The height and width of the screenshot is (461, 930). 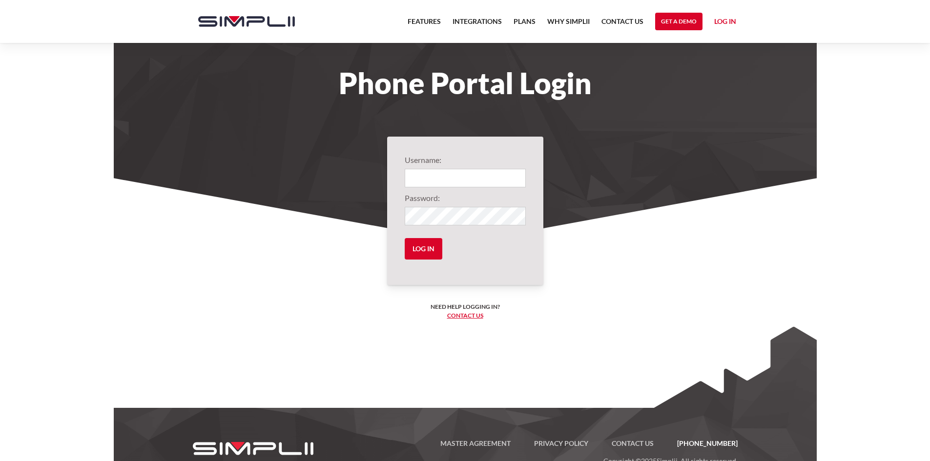 I want to click on a: Why Simplii, so click(x=568, y=24).